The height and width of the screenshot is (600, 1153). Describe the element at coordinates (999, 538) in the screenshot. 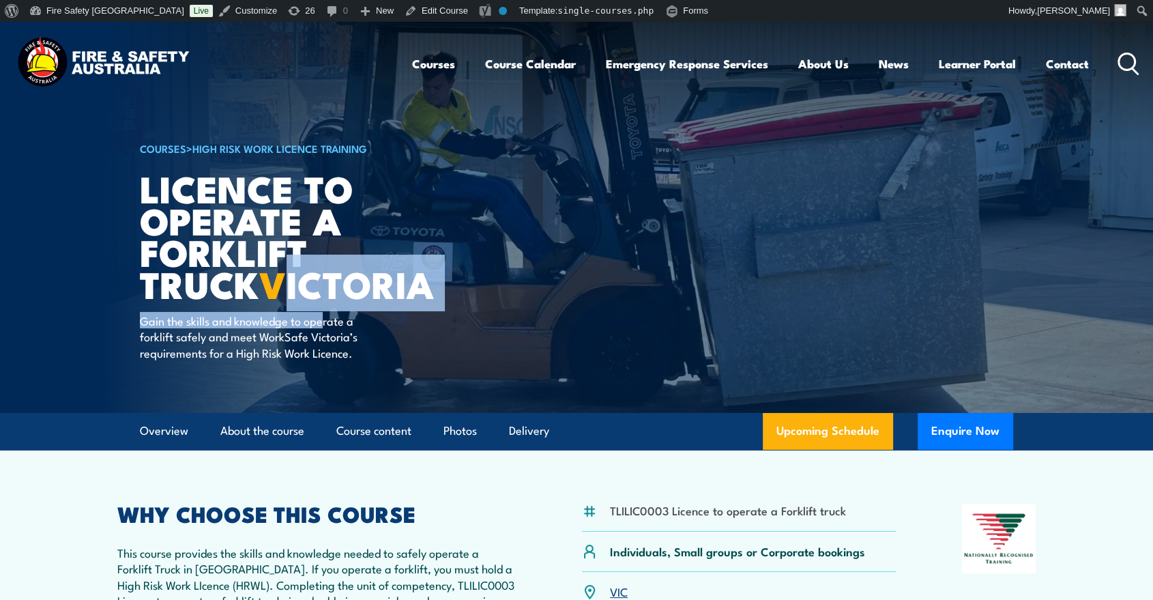

I see `img: Nationally Recognised Training logo.` at that location.